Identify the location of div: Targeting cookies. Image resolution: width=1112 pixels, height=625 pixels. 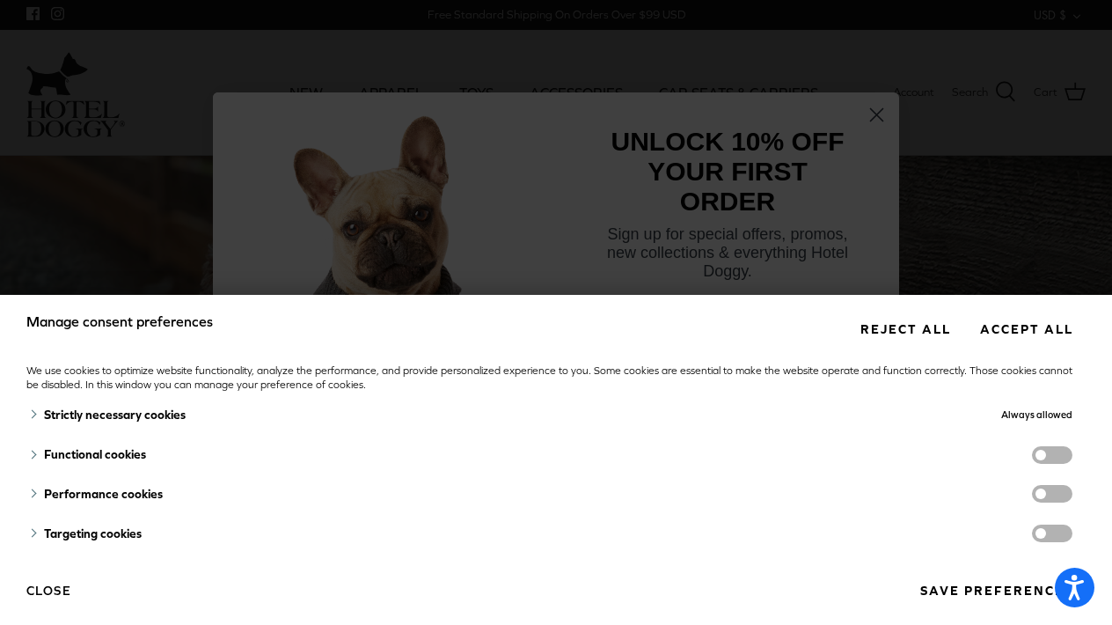
(392, 533).